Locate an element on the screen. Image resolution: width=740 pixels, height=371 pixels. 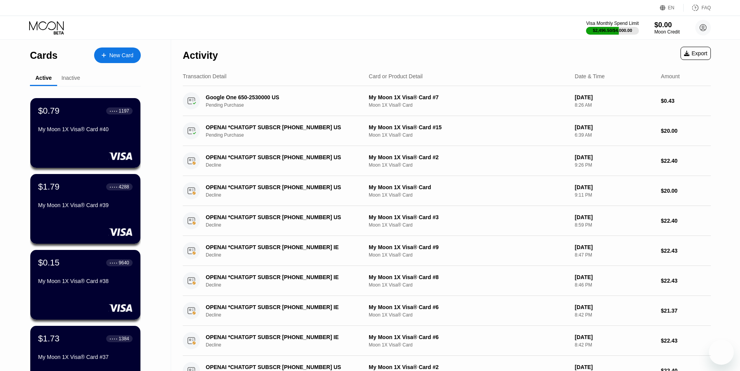
div: Export is located at coordinates (696, 53).